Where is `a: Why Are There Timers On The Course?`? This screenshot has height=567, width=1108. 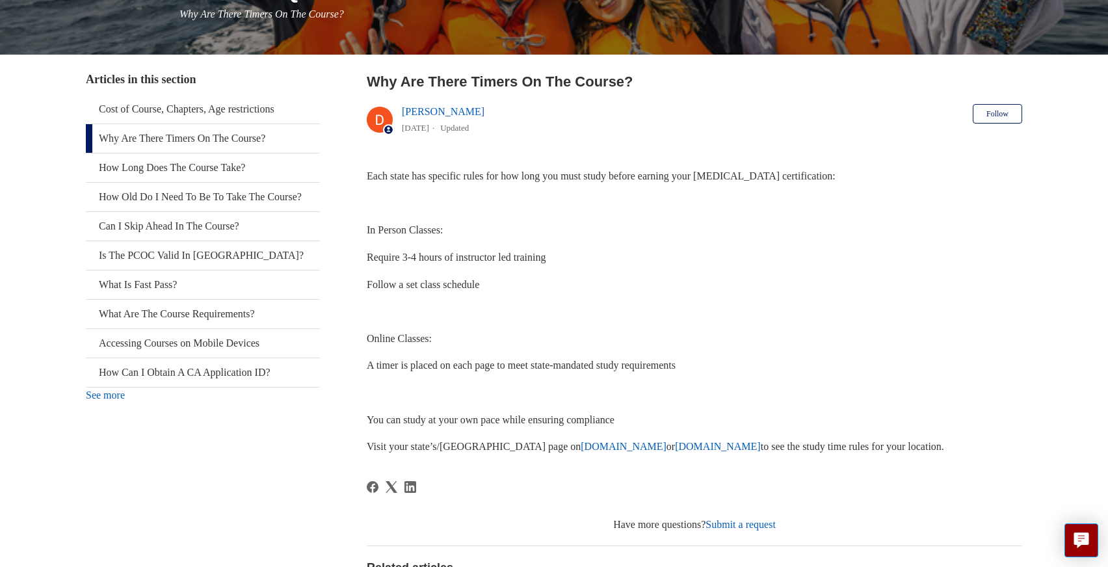
a: Why Are There Timers On The Course? is located at coordinates (203, 139).